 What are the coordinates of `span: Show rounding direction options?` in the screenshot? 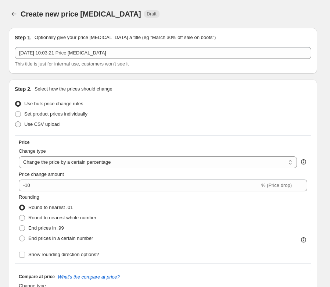 It's located at (64, 254).